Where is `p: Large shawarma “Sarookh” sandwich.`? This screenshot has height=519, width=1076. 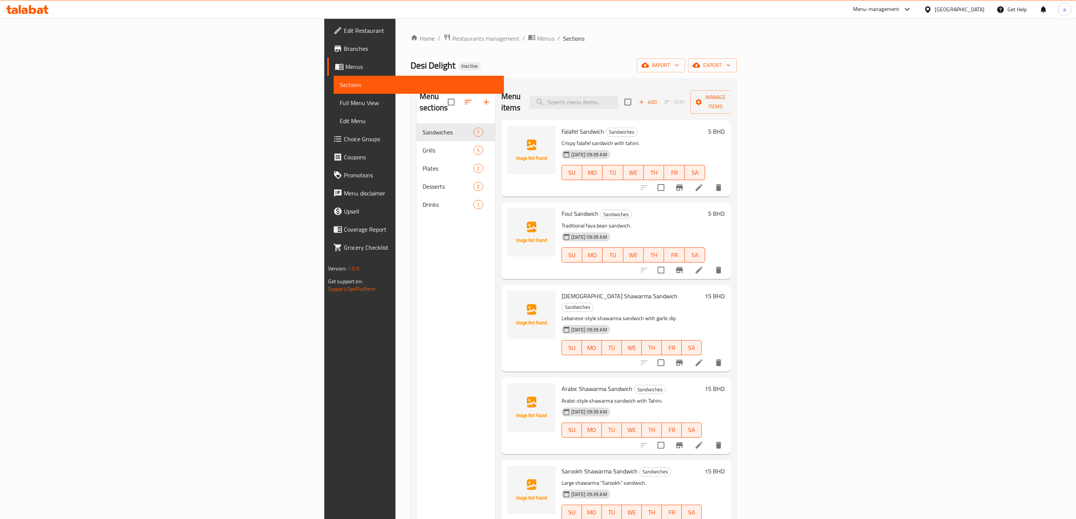
p: Large shawarma “Sarookh” sandwich. is located at coordinates (631, 483).